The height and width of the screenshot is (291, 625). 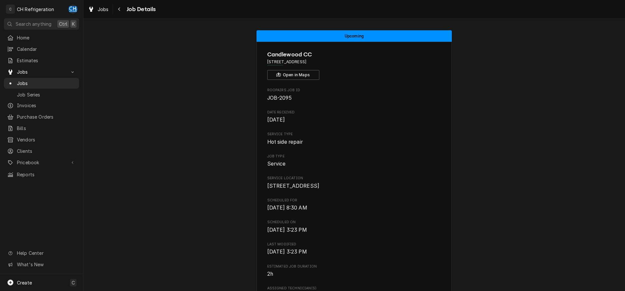 What do you see at coordinates (46, 49) in the screenshot?
I see `span: Calendar` at bounding box center [46, 49].